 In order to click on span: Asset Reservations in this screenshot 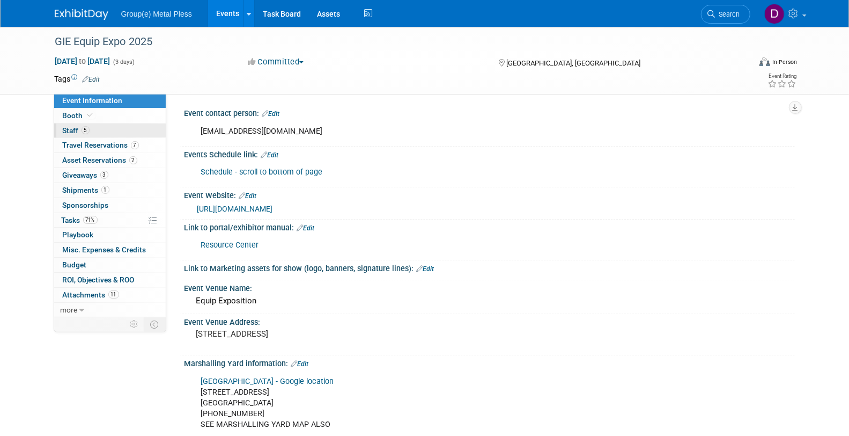, I will do `click(100, 160)`.